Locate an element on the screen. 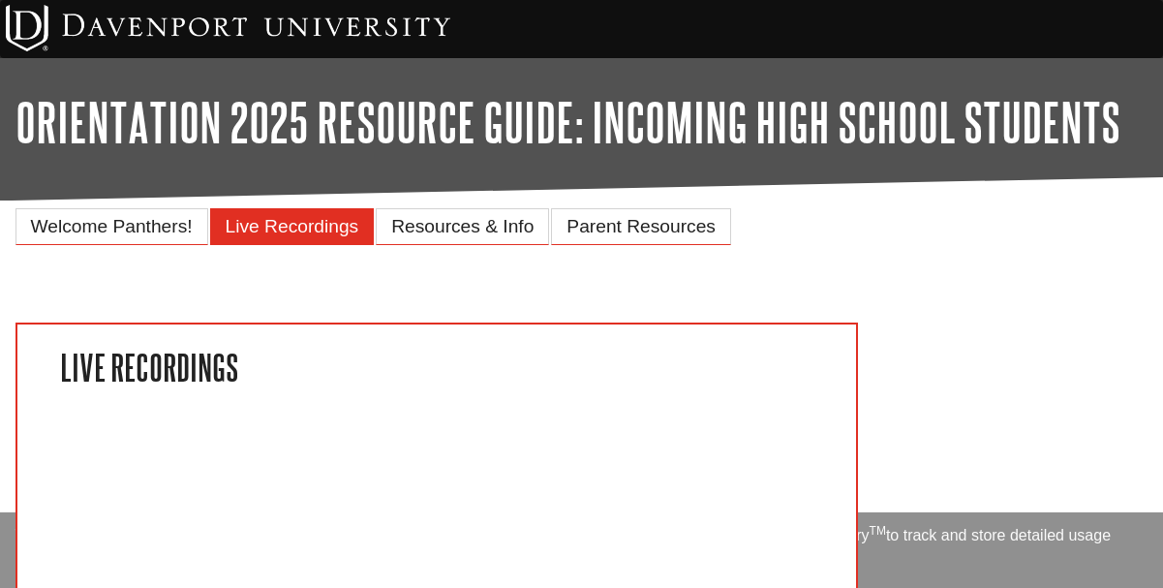  a: Resources & Info is located at coordinates (462, 226).